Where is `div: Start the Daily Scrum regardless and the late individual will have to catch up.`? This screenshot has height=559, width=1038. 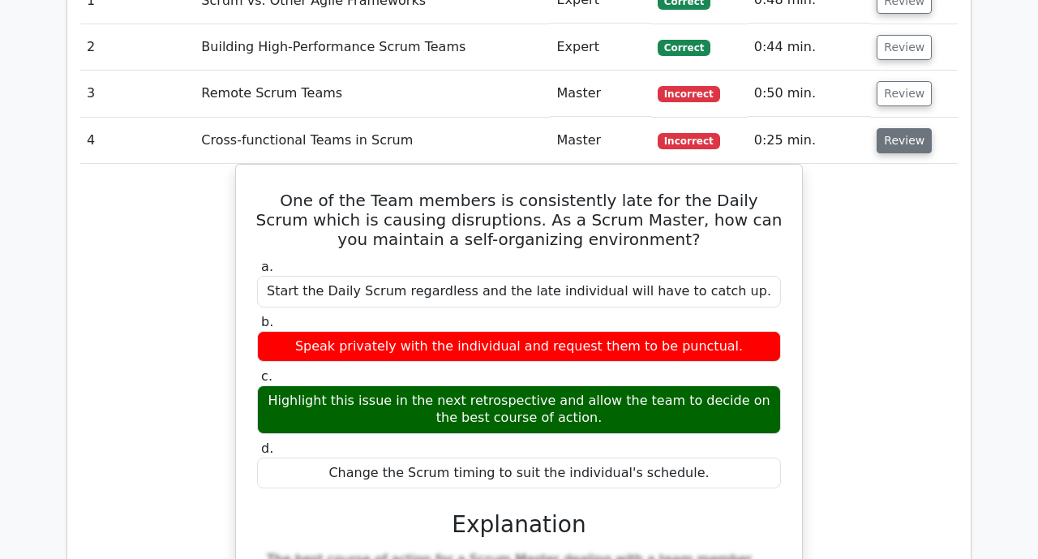
div: Start the Daily Scrum regardless and the late individual will have to catch up. is located at coordinates (519, 291).